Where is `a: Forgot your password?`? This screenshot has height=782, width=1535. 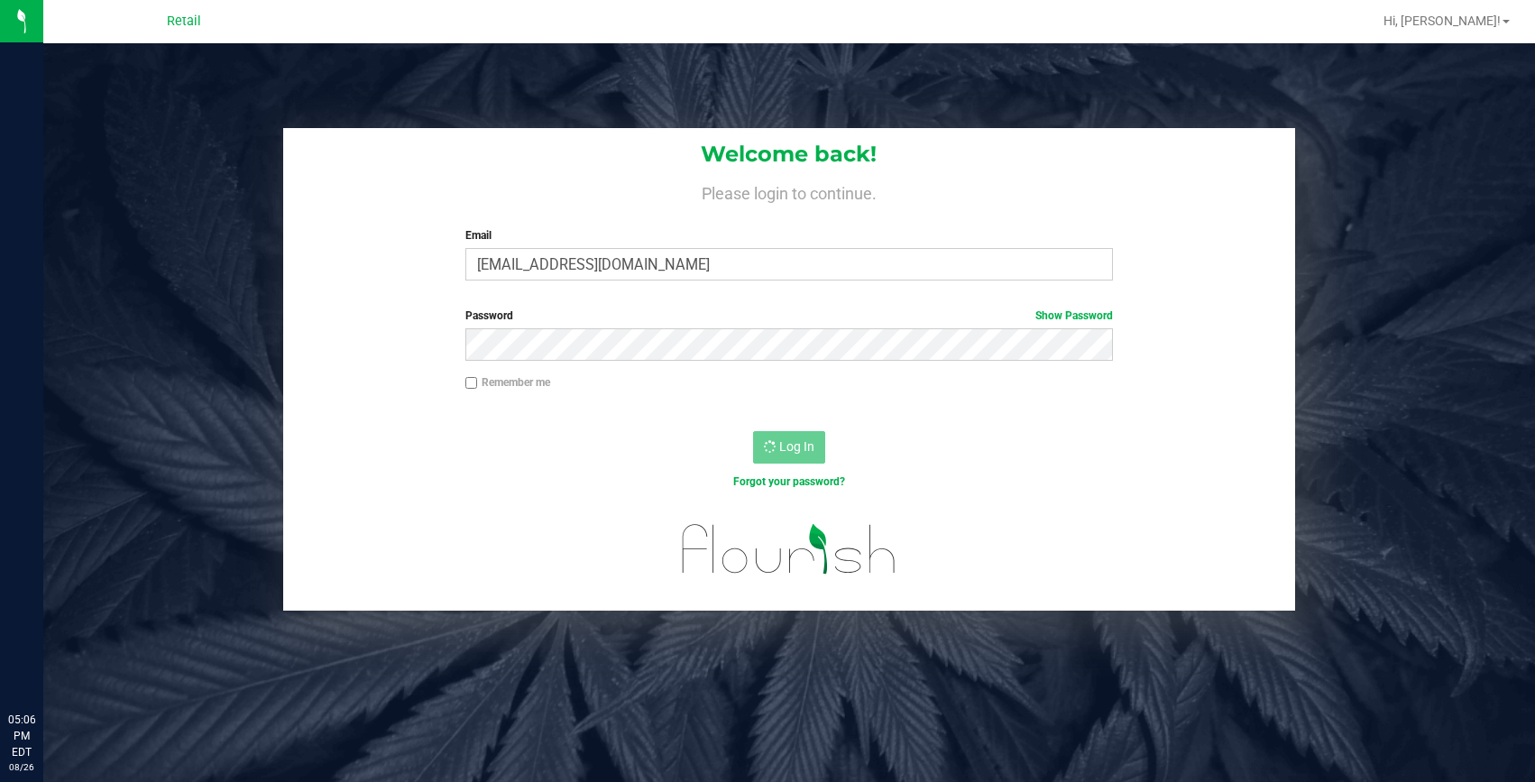 a: Forgot your password? is located at coordinates (789, 482).